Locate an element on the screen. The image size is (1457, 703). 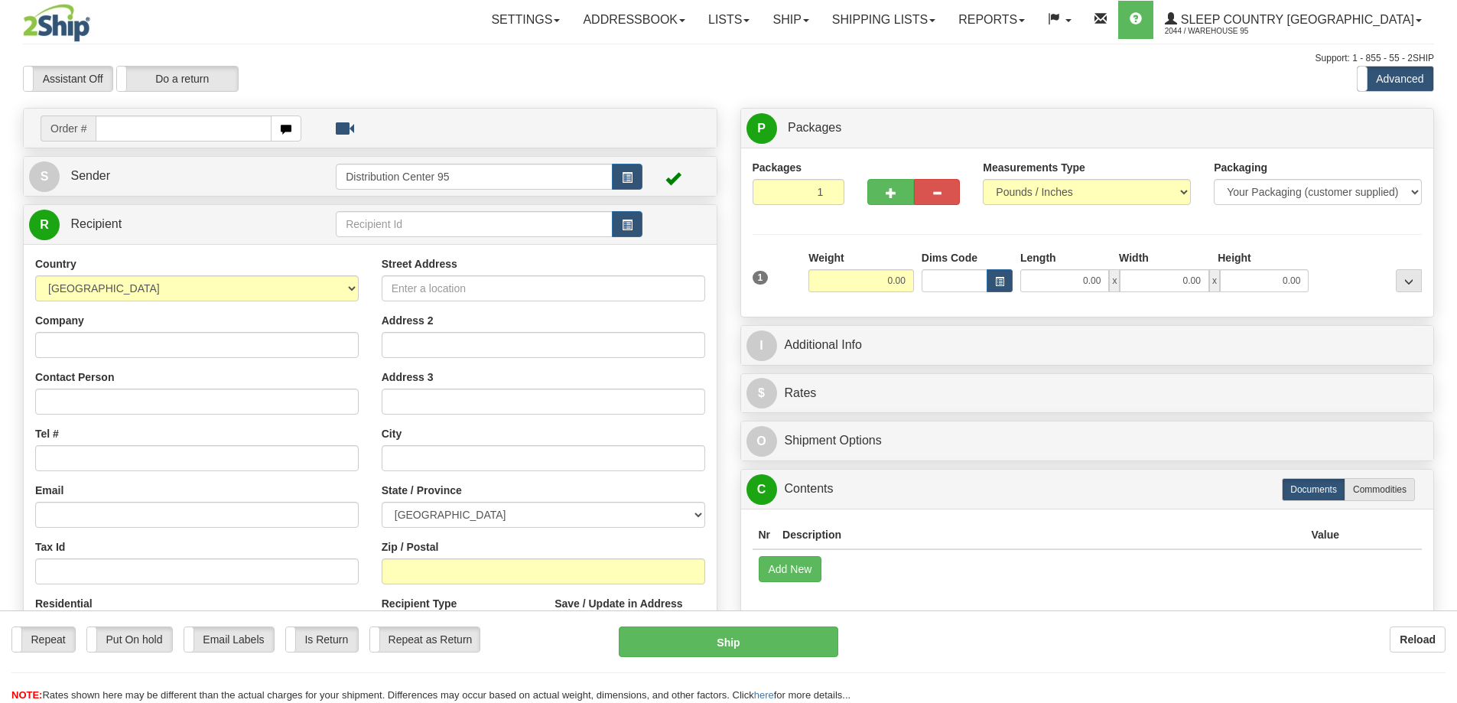
span: C is located at coordinates (762, 489).